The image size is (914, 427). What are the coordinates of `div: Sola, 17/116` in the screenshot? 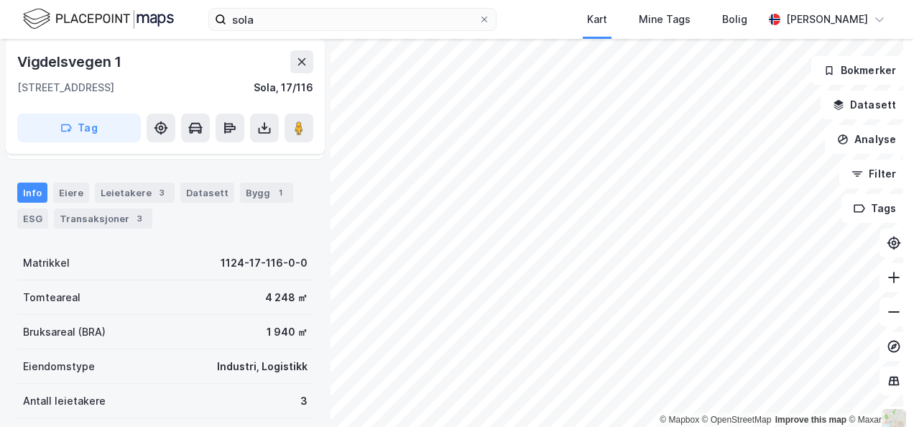 It's located at (283, 88).